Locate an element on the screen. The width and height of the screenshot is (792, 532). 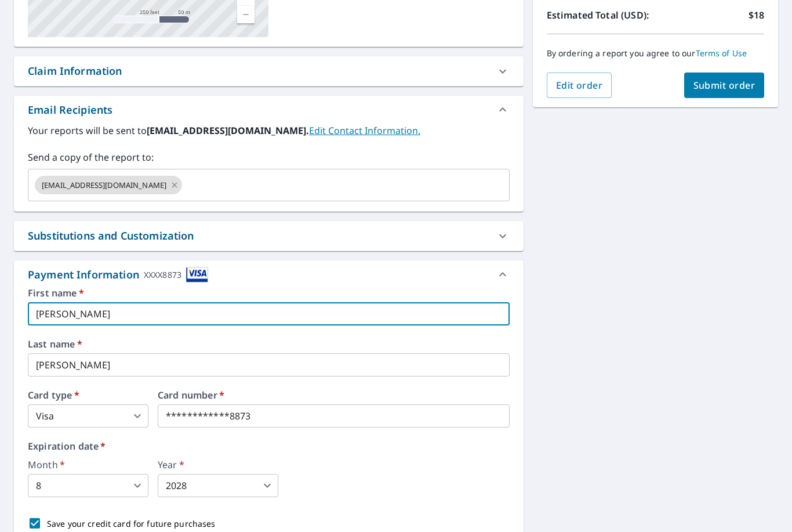
label: First name is located at coordinates (269, 293).